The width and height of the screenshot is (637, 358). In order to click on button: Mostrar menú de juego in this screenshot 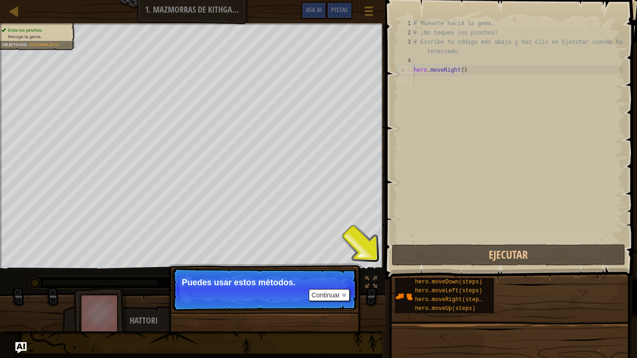, I will do `click(369, 13)`.